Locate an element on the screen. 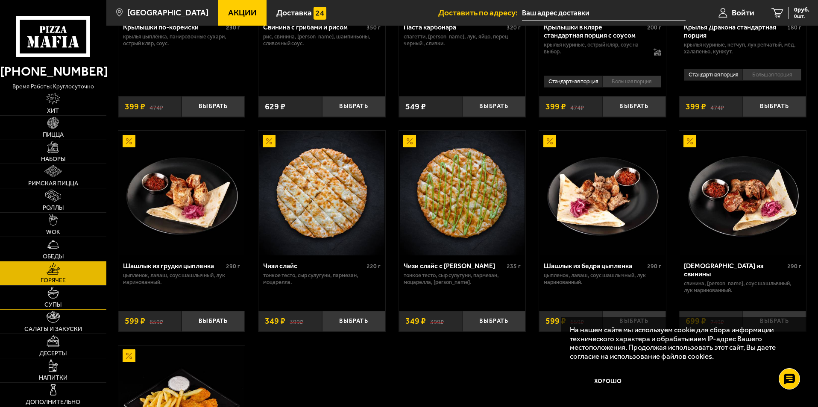 This screenshot has width=818, height=407. span: 0 руб. is located at coordinates (801, 10).